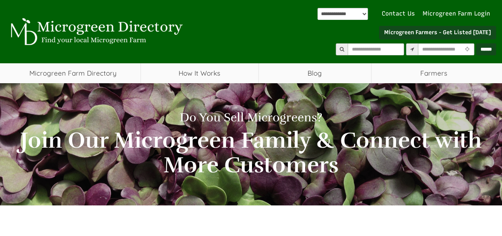  What do you see at coordinates (251, 152) in the screenshot?
I see `h2: Join Our Microgreen Family & Connect with More Customers` at bounding box center [251, 152].